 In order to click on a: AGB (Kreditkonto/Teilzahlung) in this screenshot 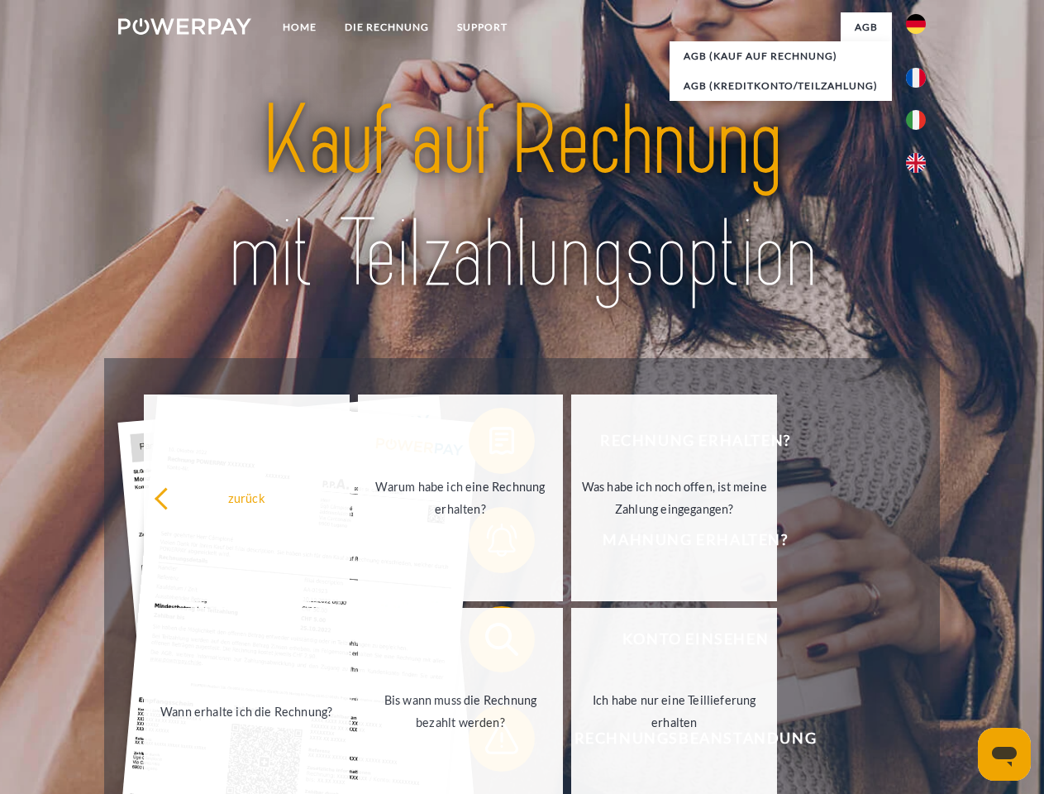, I will do `click(781, 86)`.